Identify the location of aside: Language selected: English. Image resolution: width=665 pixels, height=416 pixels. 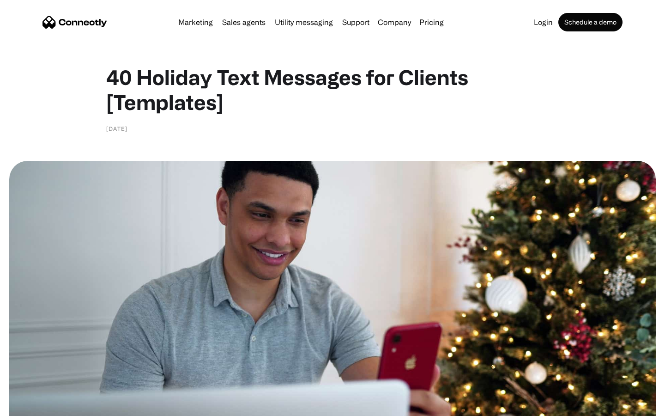
(32, 406).